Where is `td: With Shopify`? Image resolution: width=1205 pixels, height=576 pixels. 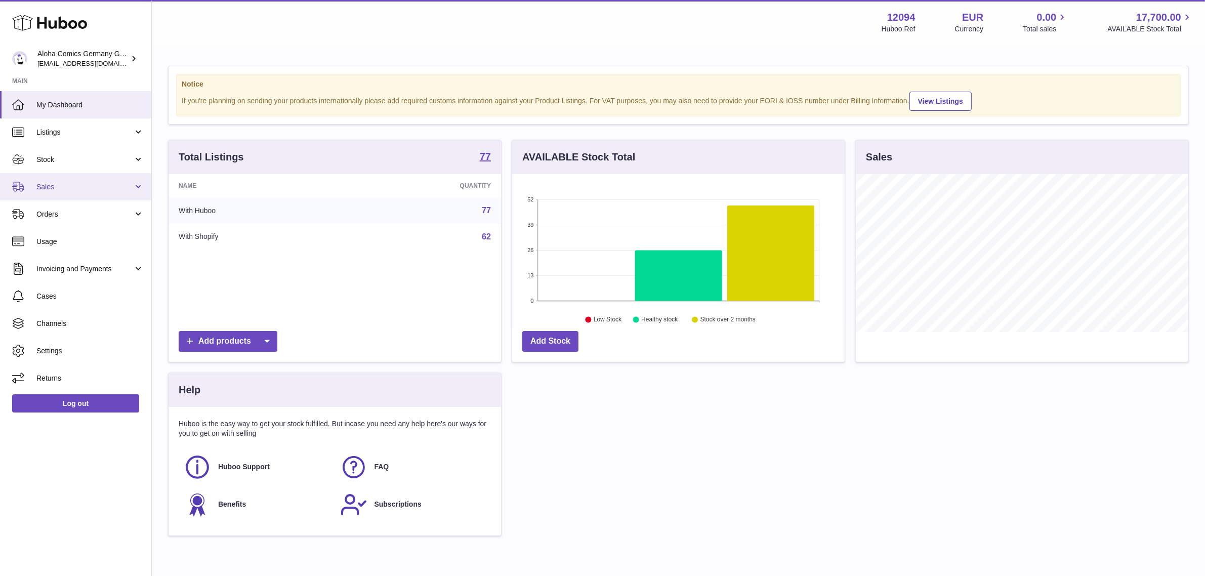 td: With Shopify is located at coordinates (258, 237).